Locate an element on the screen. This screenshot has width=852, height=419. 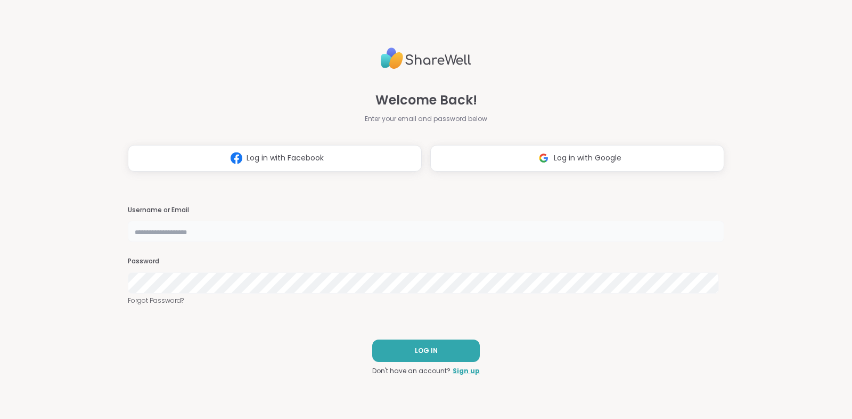
span: Welcome Back! is located at coordinates (426, 100).